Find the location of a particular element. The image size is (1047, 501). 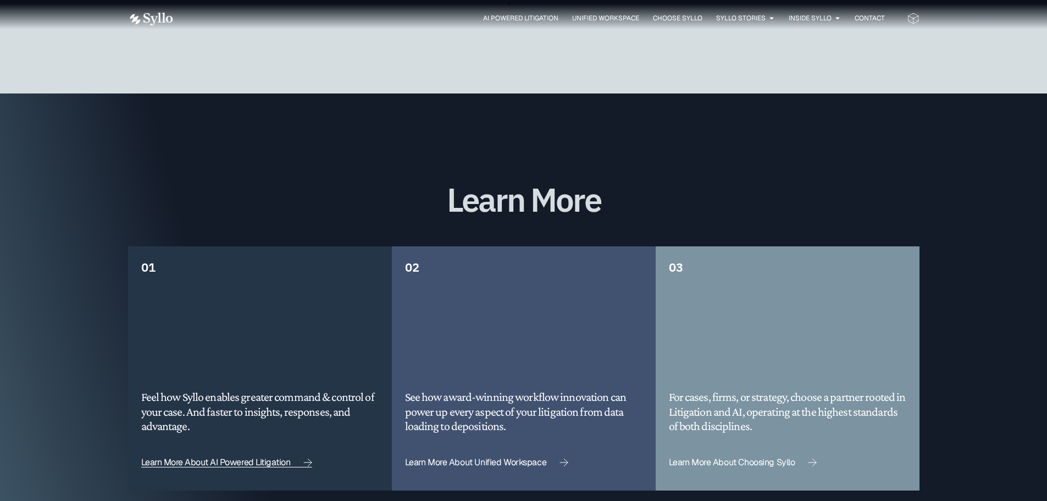

span: 02 is located at coordinates (412, 267).